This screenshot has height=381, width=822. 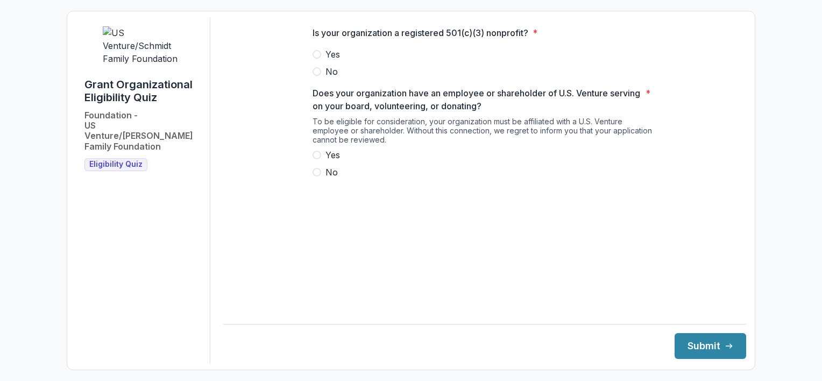 What do you see at coordinates (116, 164) in the screenshot?
I see `span: Eligibility Quiz` at bounding box center [116, 164].